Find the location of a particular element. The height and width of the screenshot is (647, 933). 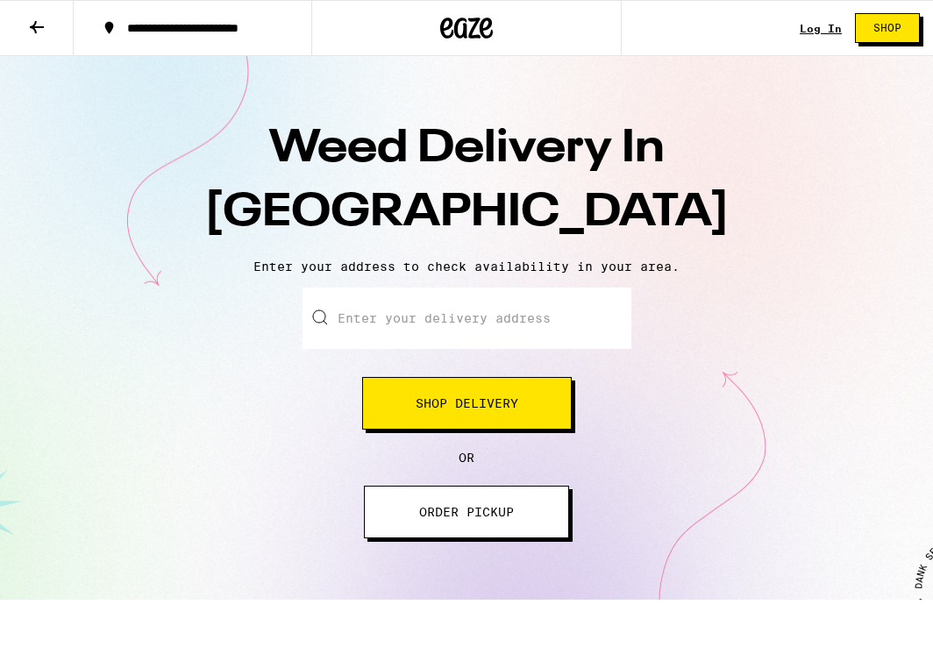

button: Shop Delivery is located at coordinates (466, 403).